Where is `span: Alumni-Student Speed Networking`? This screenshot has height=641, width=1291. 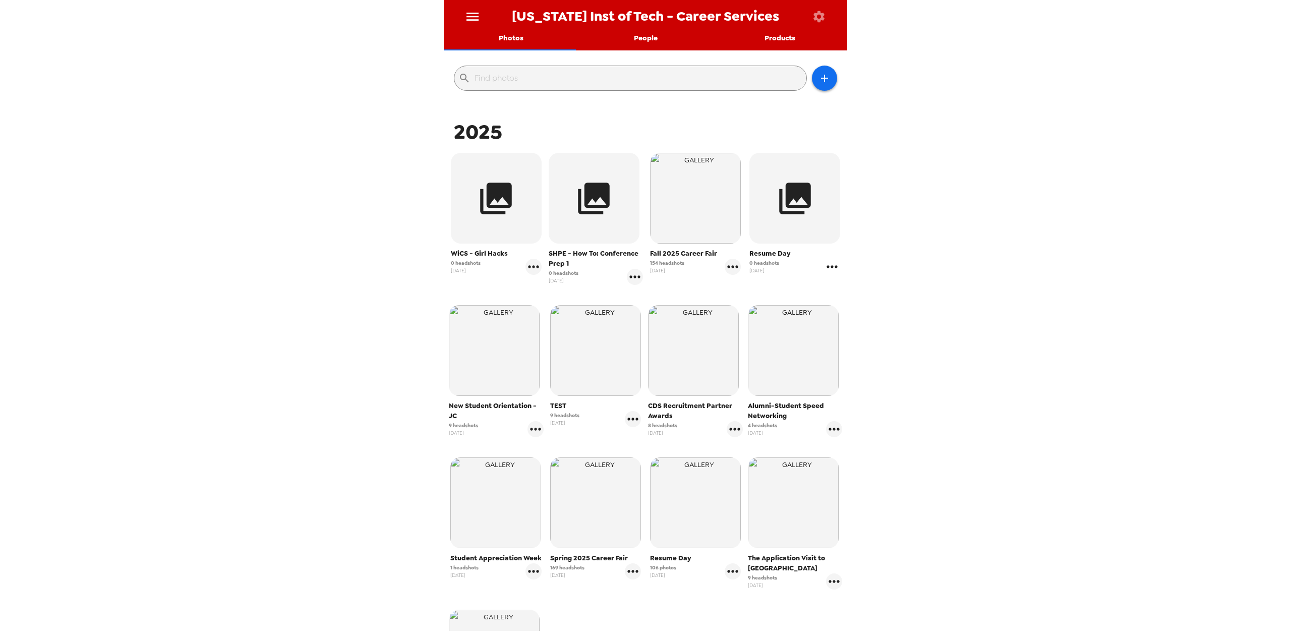 span: Alumni-Student Speed Networking is located at coordinates (795, 411).